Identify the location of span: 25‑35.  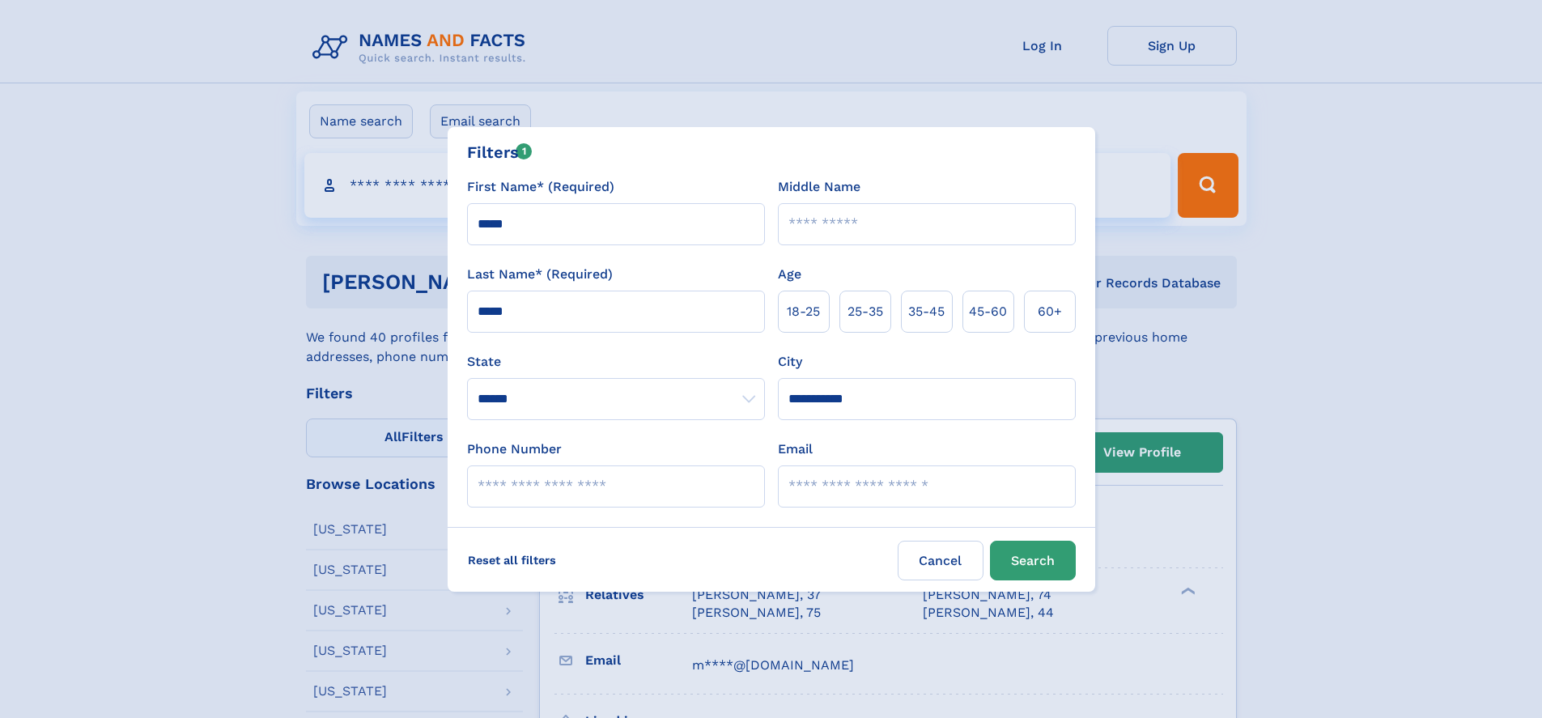
(865, 312).